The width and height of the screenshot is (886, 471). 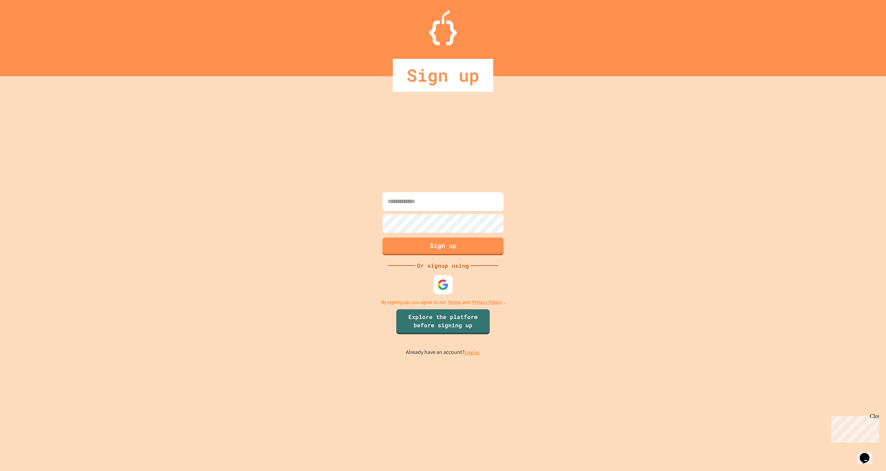 What do you see at coordinates (443, 75) in the screenshot?
I see `div: Sign up` at bounding box center [443, 75].